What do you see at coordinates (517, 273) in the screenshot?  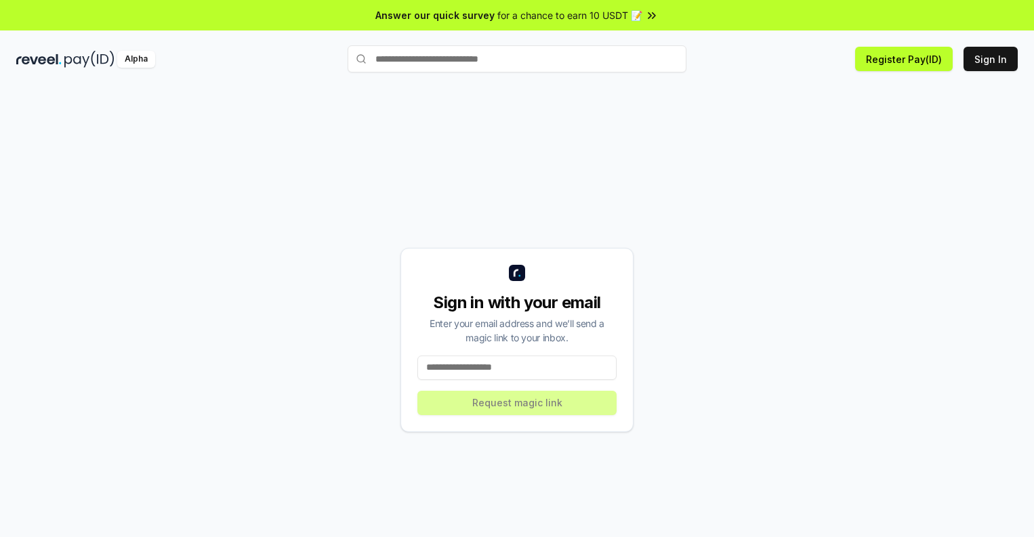 I see `img: logo_small` at bounding box center [517, 273].